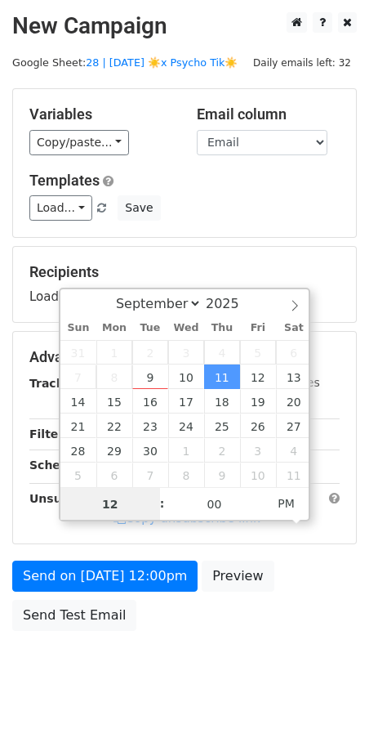  I want to click on span: Fri, so click(258, 328).